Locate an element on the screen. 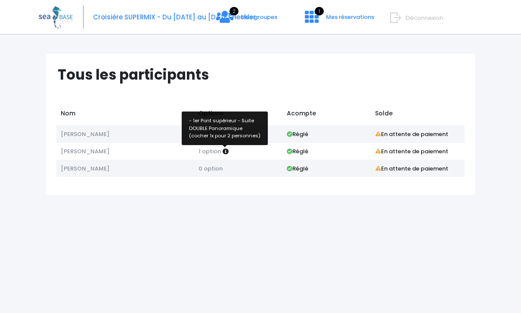 The image size is (521, 313). span: 0 option is located at coordinates (211, 168).